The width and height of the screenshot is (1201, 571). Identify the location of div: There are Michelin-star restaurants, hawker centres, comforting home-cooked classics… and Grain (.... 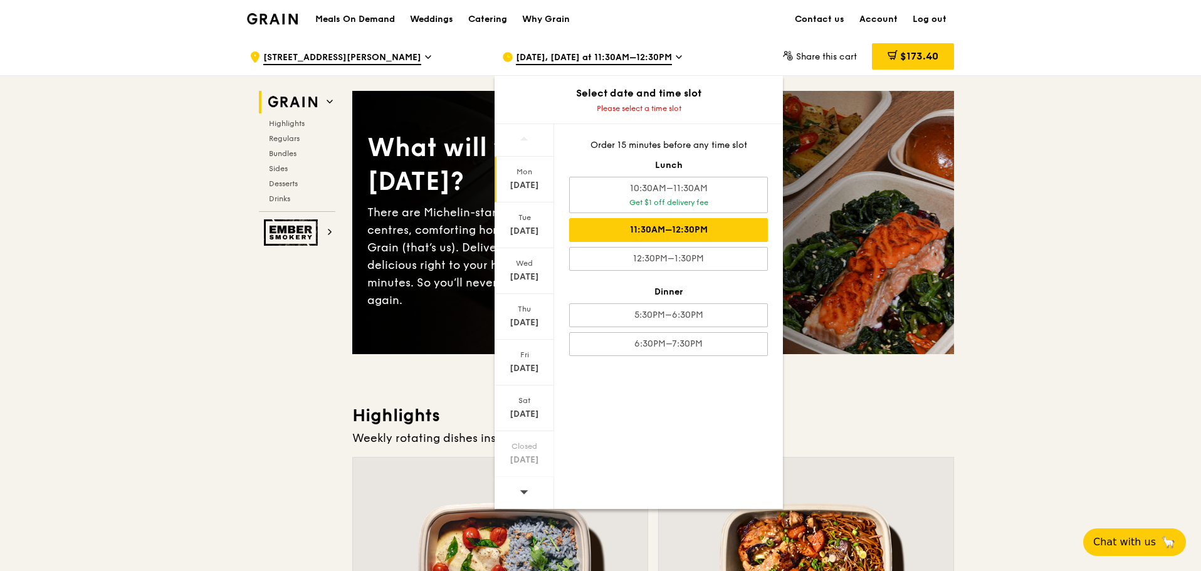
(510, 256).